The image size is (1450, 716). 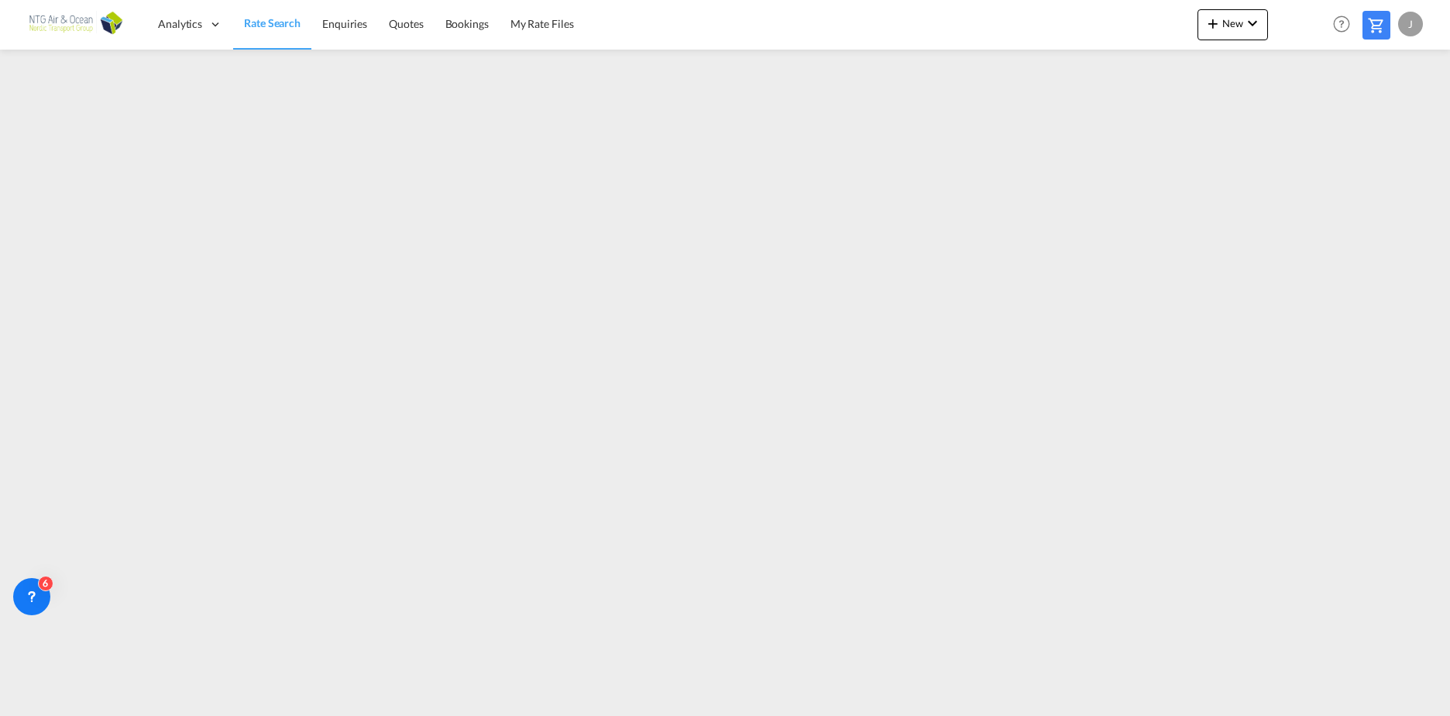 What do you see at coordinates (1232, 25) in the screenshot?
I see `button: icon-plus 400-fgNewicon-chevron-down` at bounding box center [1232, 25].